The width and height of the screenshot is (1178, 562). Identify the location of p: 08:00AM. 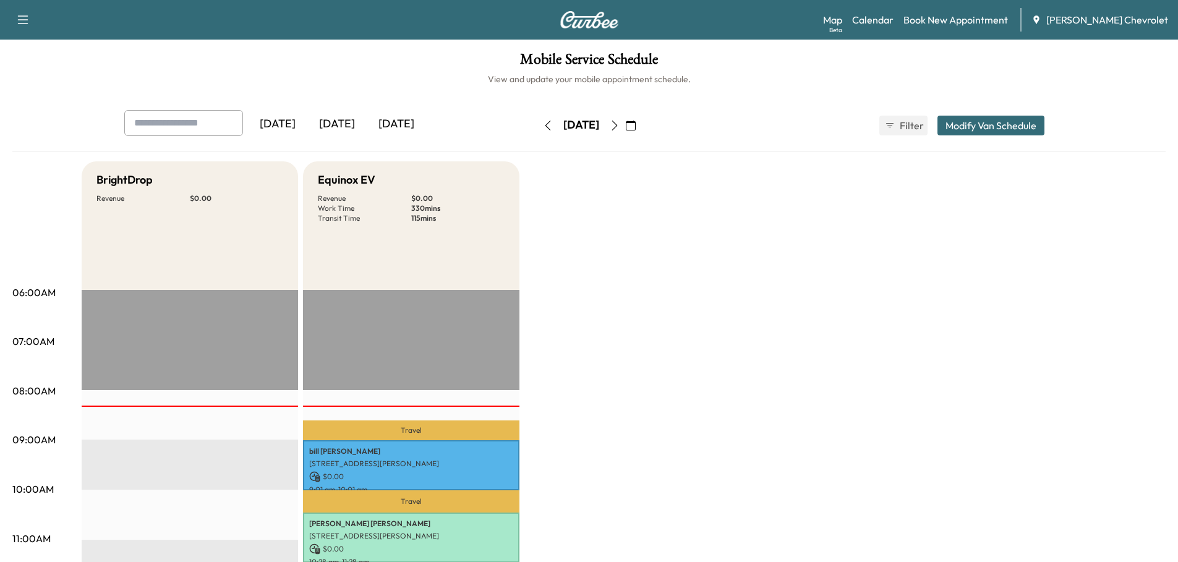
(34, 391).